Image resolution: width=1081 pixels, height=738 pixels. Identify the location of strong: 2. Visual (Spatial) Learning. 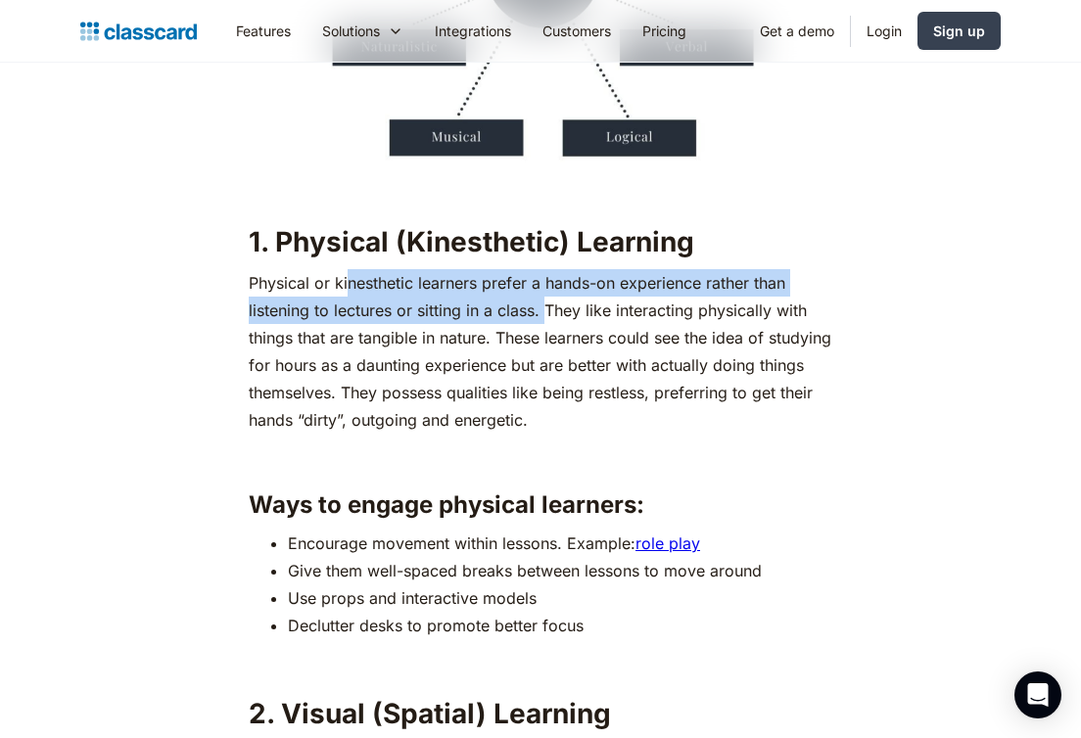
(430, 713).